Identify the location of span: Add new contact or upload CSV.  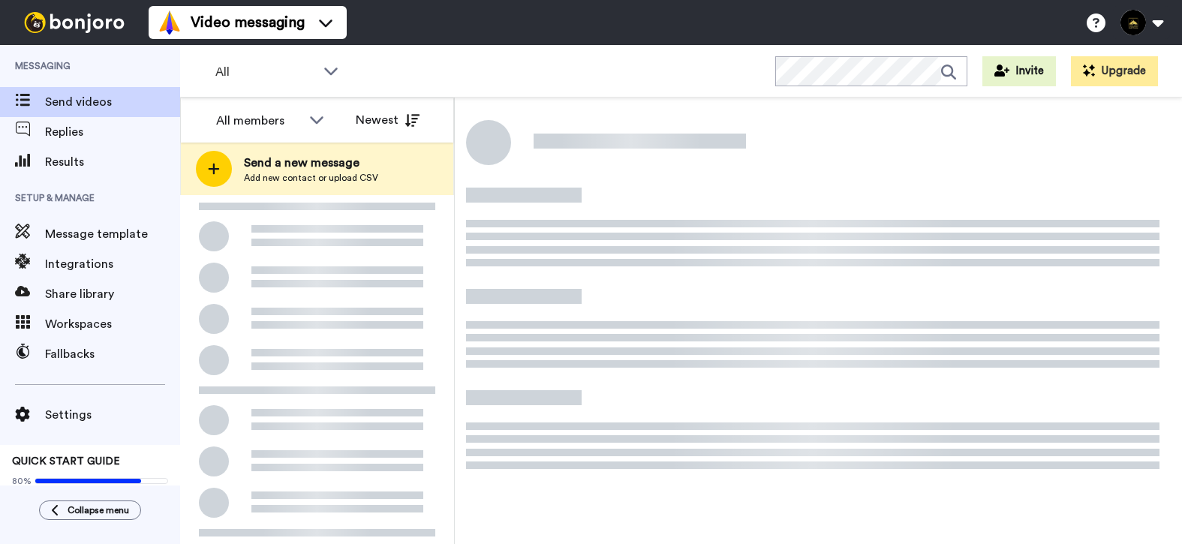
(311, 178).